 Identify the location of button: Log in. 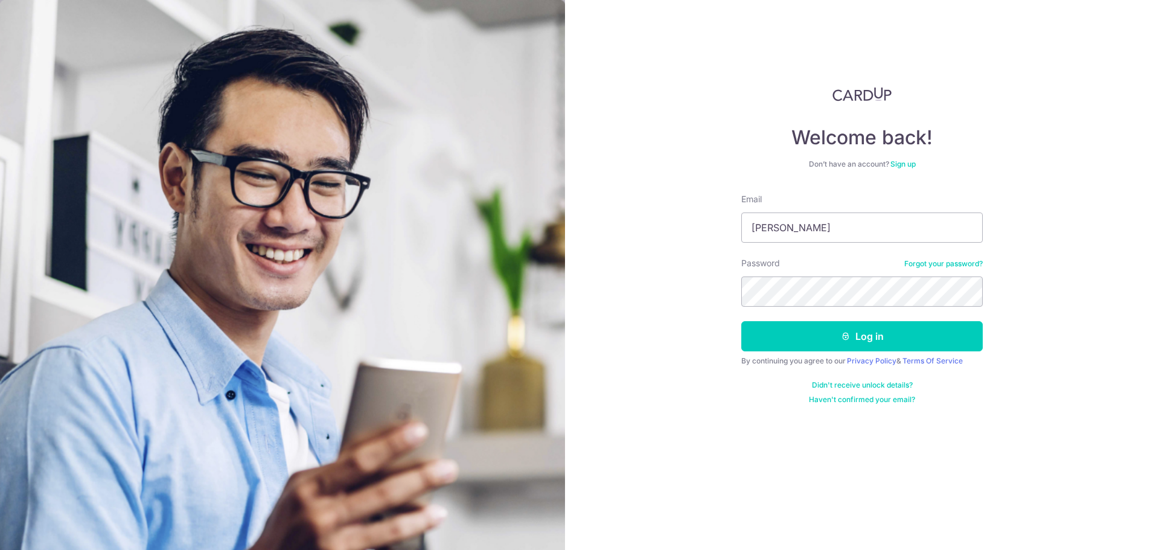
(862, 336).